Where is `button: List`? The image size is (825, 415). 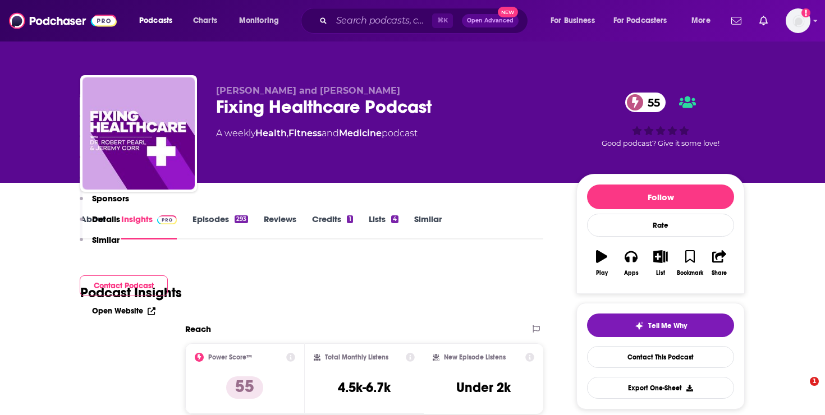 button: List is located at coordinates (660, 263).